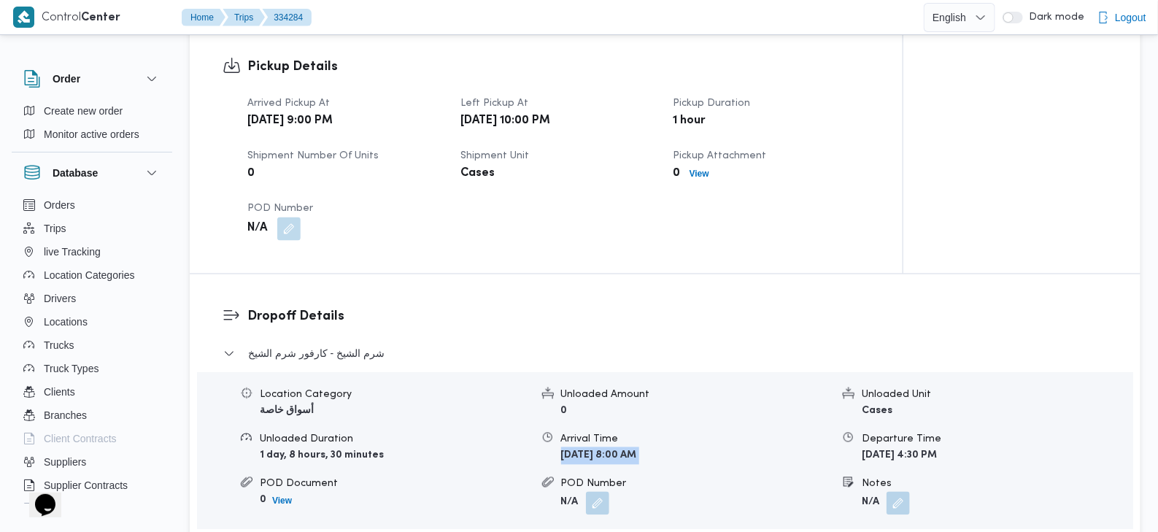 Image resolution: width=1158 pixels, height=532 pixels. Describe the element at coordinates (80, 439) in the screenshot. I see `span: Client Contracts` at that location.